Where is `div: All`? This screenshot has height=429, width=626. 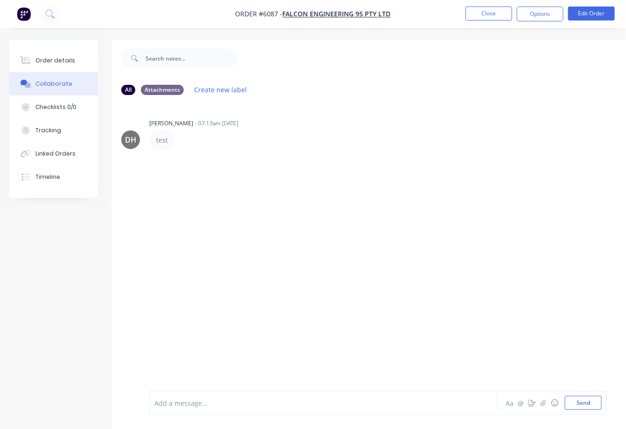 div: All is located at coordinates (128, 90).